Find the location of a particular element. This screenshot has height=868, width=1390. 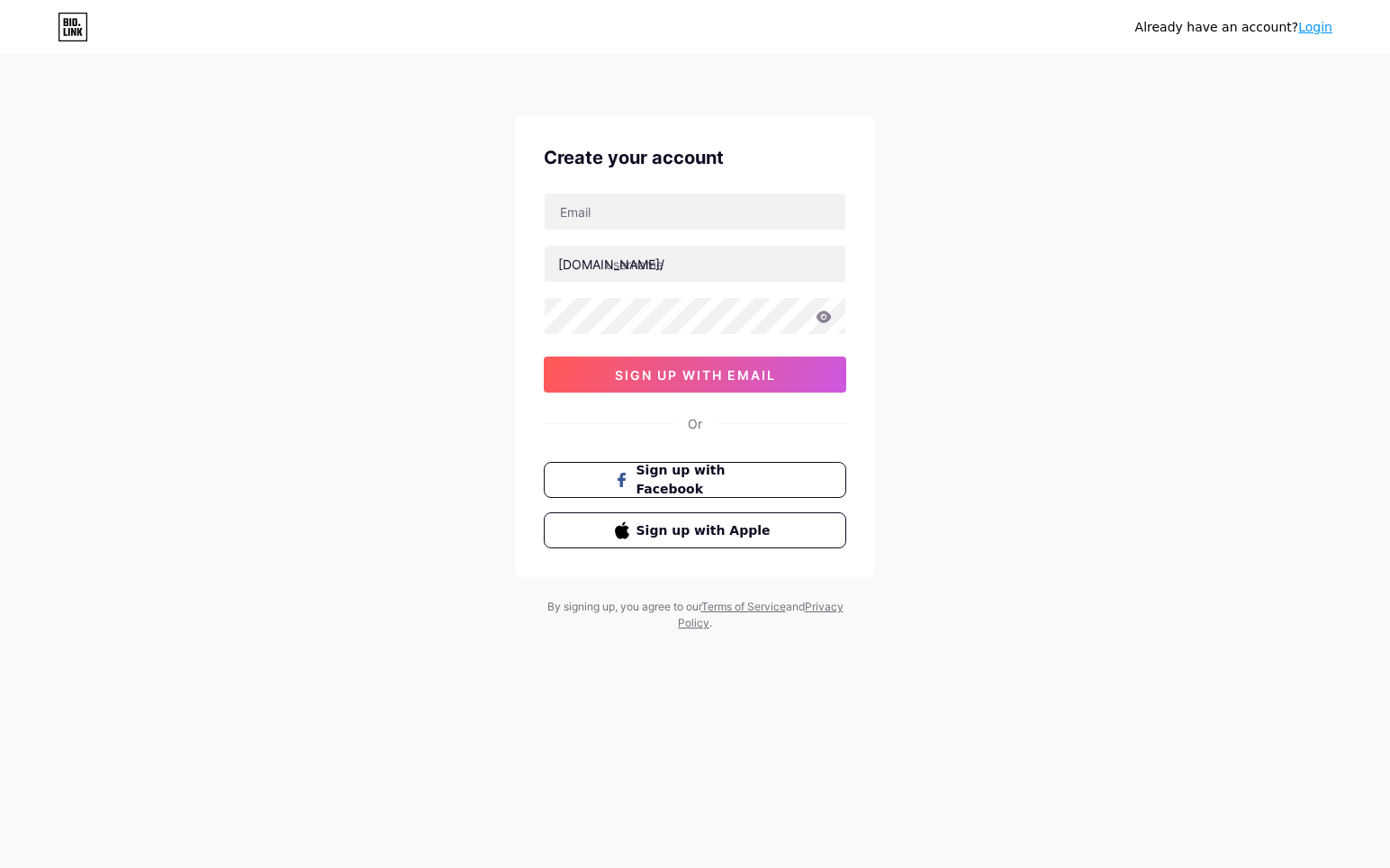

input: Email is located at coordinates (695, 211).